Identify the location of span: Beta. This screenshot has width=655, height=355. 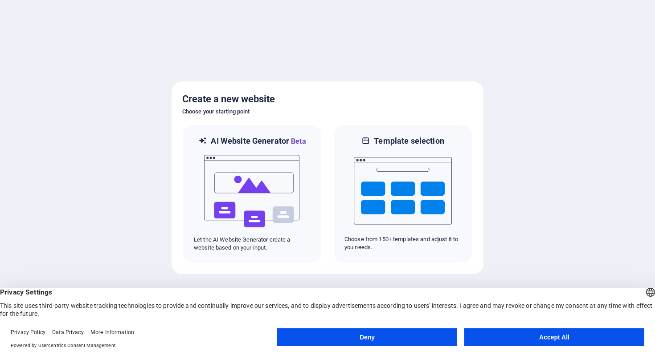
(298, 141).